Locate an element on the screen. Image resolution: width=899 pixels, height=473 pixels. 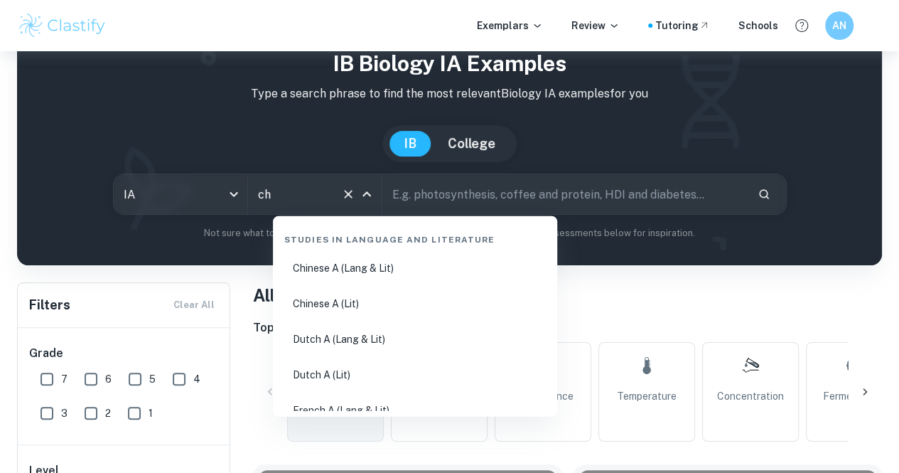
h6: AN is located at coordinates (839, 26).